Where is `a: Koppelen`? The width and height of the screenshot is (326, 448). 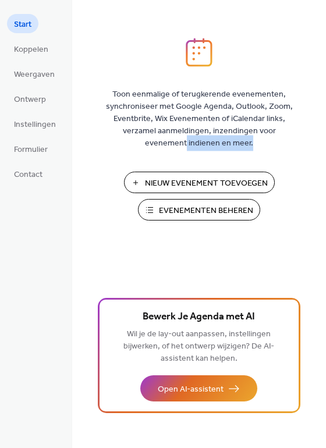 a: Koppelen is located at coordinates (31, 48).